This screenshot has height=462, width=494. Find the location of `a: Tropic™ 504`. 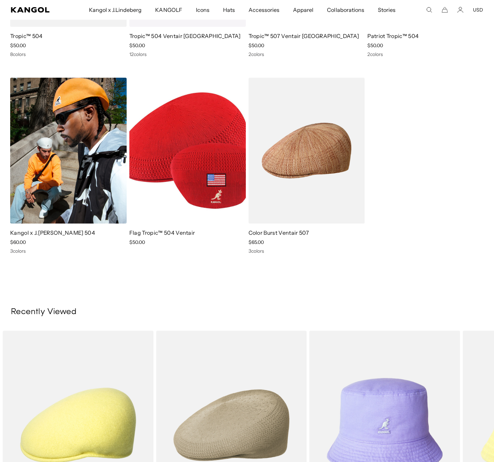

a: Tropic™ 504 is located at coordinates (26, 36).